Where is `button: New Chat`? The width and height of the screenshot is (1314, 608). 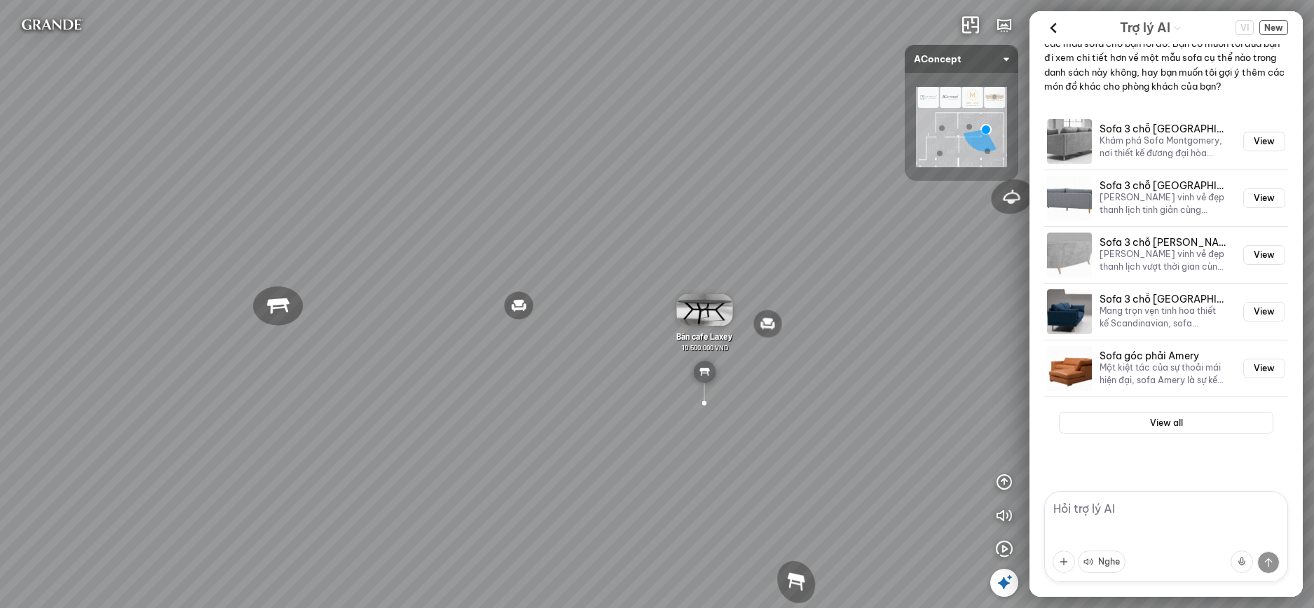 button: New Chat is located at coordinates (1274, 27).